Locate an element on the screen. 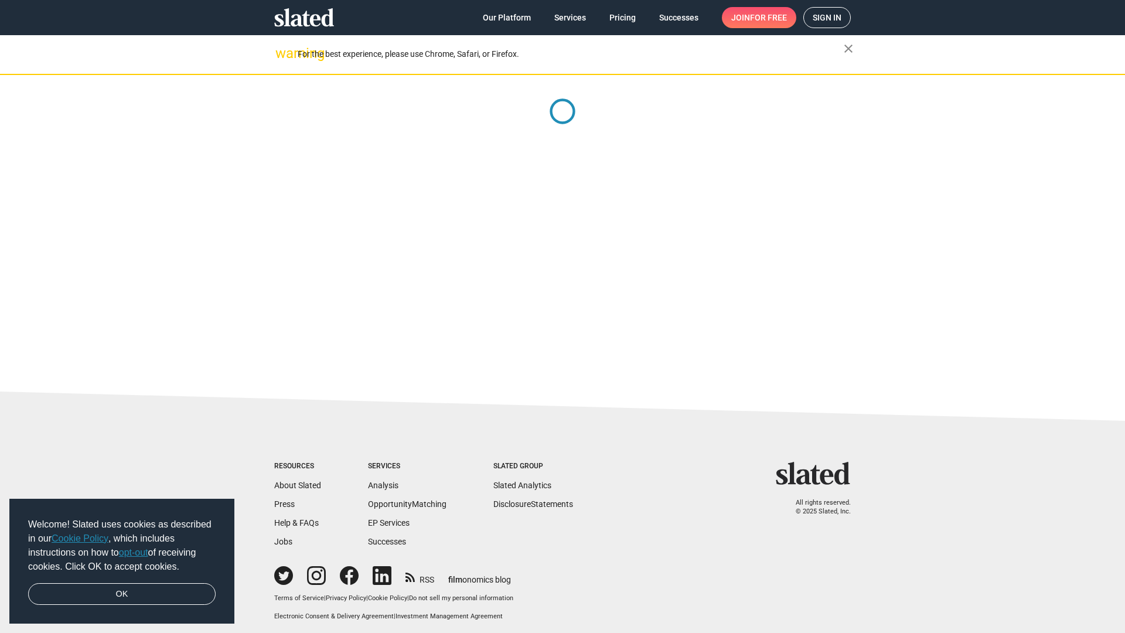  span: Our Platform is located at coordinates (507, 18).